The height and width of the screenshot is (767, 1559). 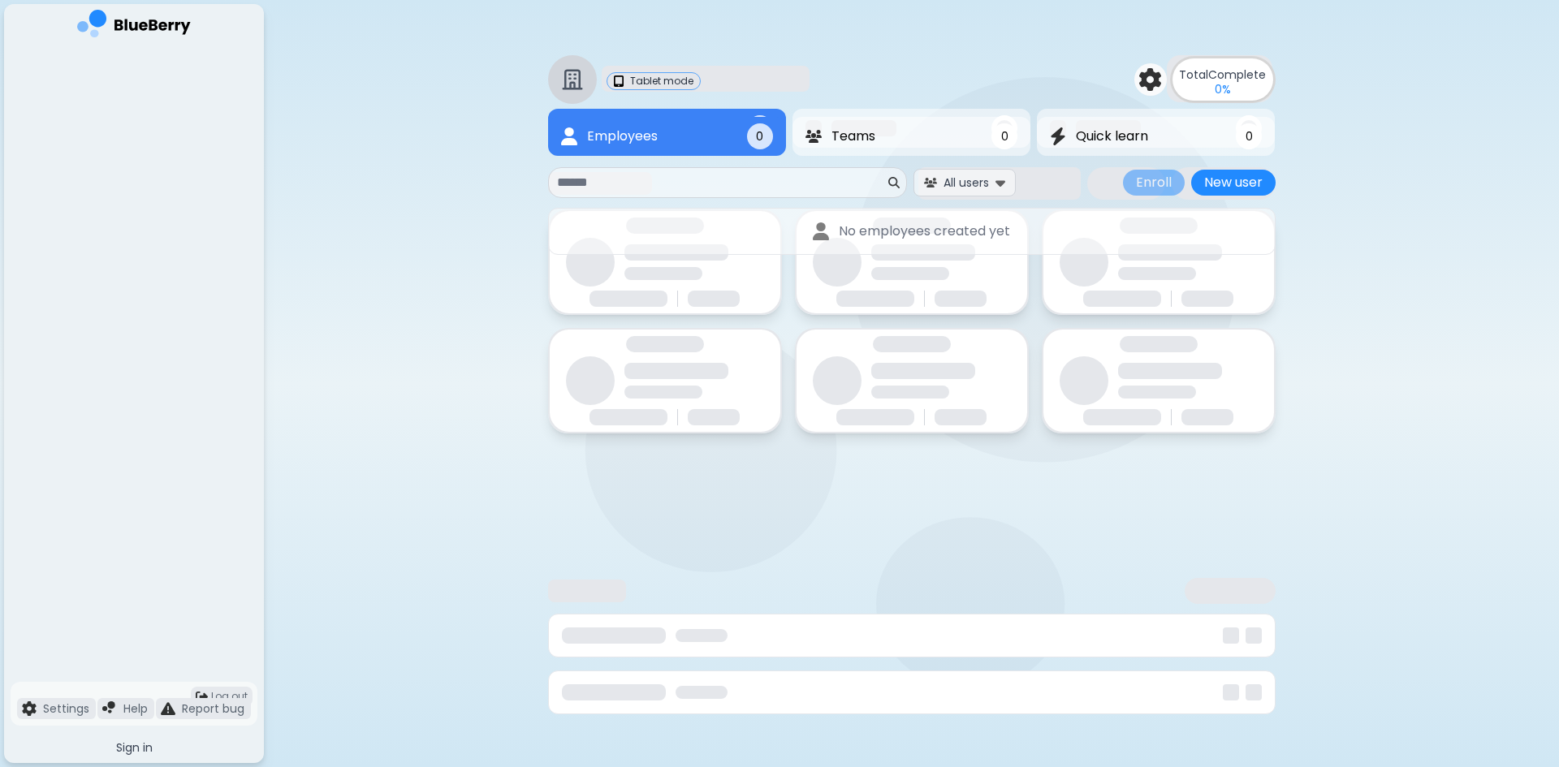 I want to click on p: Complete, so click(x=1222, y=75).